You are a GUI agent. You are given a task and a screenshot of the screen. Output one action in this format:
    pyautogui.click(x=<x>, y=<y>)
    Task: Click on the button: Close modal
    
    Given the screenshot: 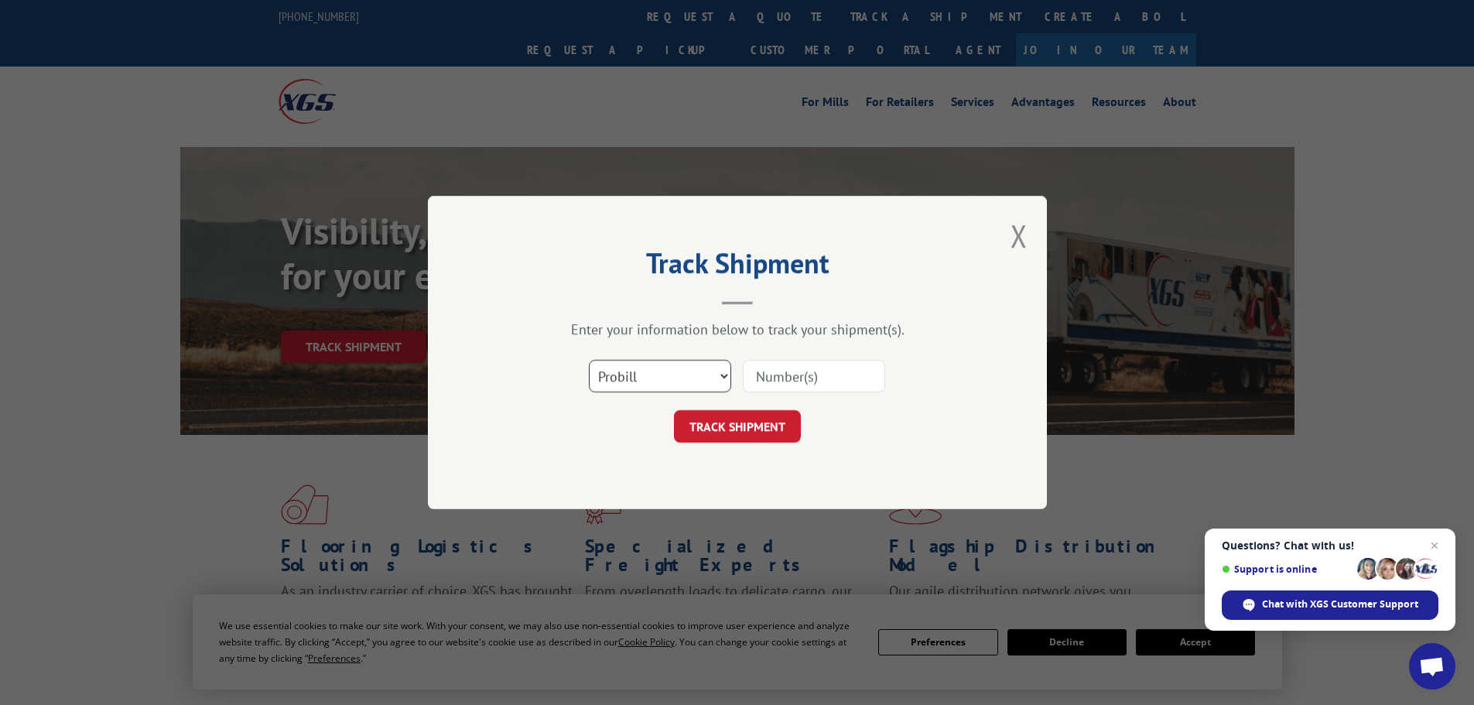 What is the action you would take?
    pyautogui.click(x=1019, y=235)
    